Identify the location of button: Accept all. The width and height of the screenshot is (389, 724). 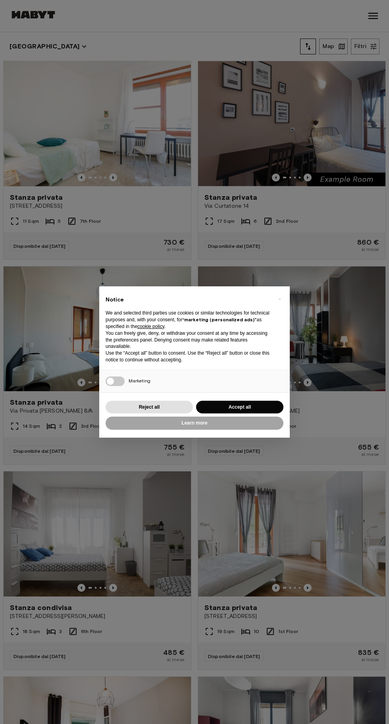
(240, 407).